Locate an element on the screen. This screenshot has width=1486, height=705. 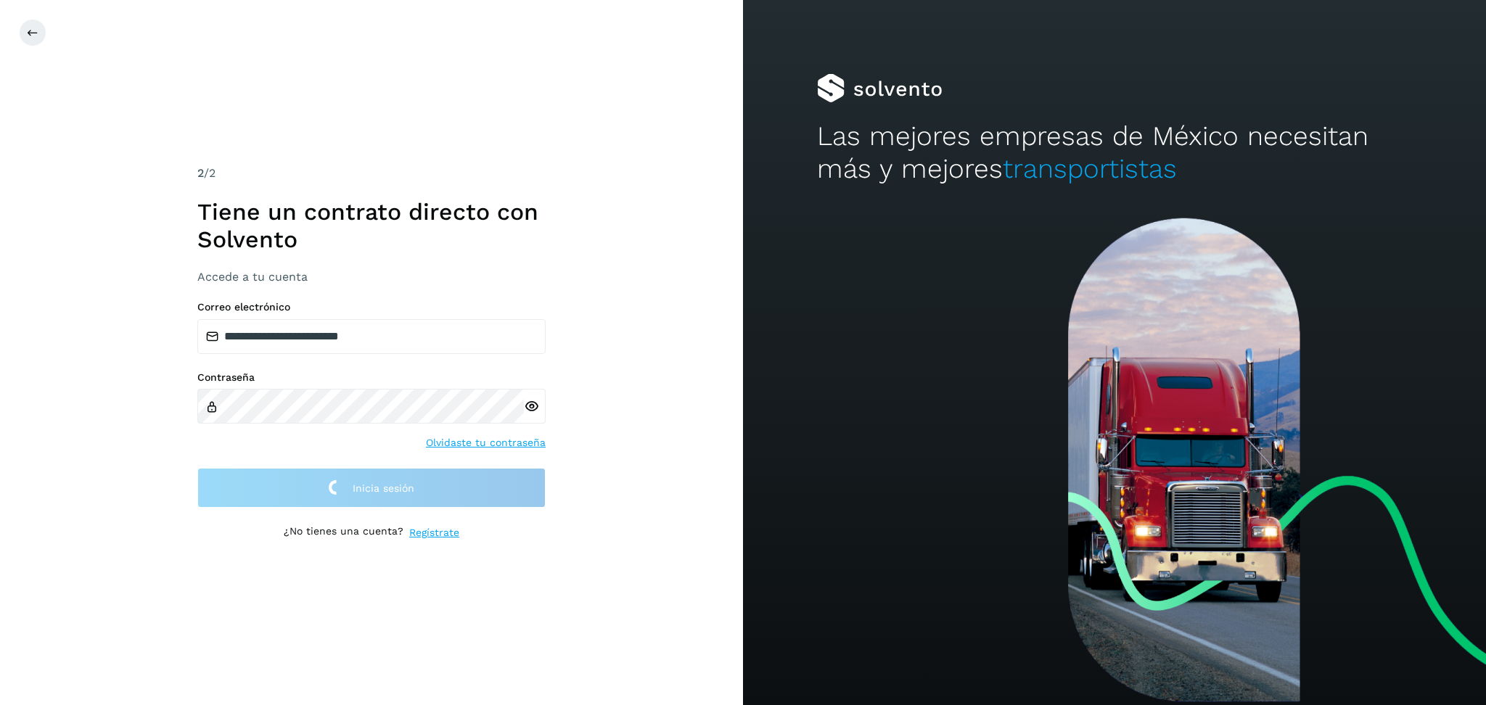
h3: Accede a tu cuenta is located at coordinates (371, 276).